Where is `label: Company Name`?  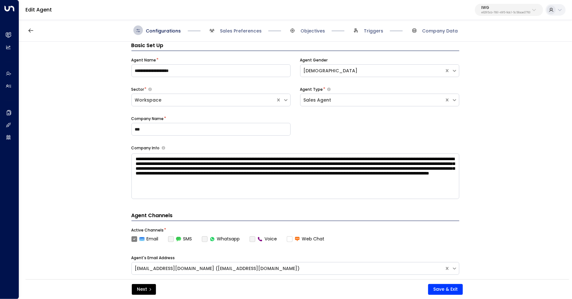
label: Company Name is located at coordinates (148, 119).